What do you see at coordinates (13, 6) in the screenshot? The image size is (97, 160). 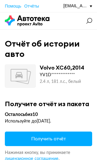 I see `a: Помощь` at bounding box center [13, 6].